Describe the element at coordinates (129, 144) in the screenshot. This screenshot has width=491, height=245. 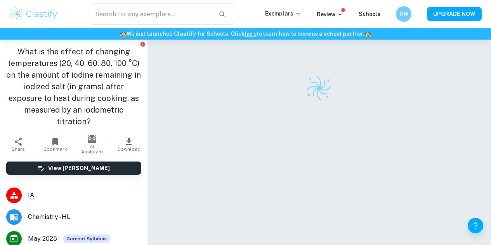
I see `button: Download` at that location.